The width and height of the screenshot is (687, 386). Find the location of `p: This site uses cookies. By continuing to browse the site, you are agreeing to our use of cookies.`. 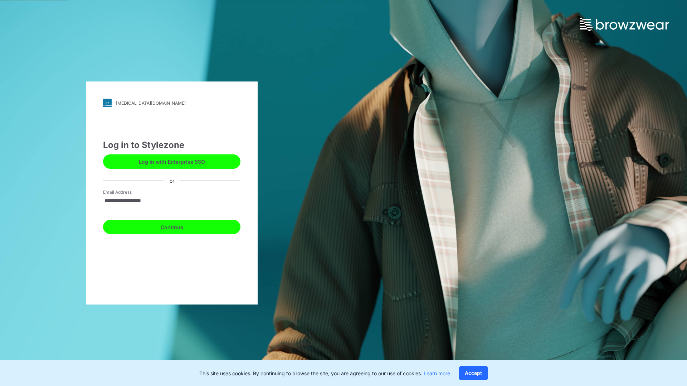

p: This site uses cookies. By continuing to browse the site, you are agreeing to our use of cookies. is located at coordinates (324, 373).